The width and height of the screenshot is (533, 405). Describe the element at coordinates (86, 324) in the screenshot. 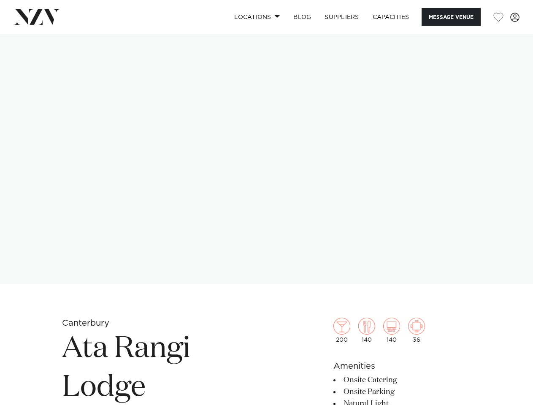

I see `small: Canterbury` at that location.